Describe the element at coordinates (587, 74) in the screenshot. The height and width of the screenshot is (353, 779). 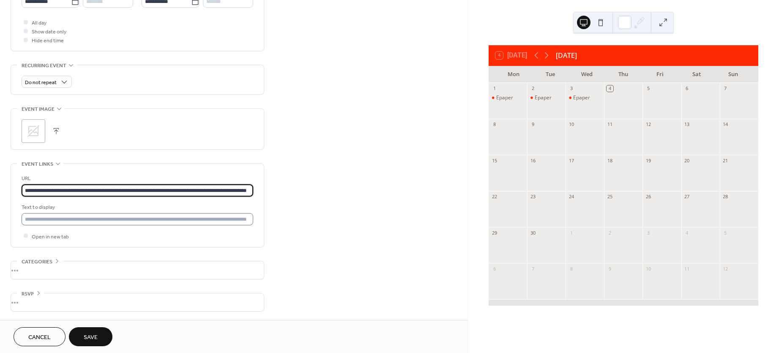
I see `div: Wed` at that location.